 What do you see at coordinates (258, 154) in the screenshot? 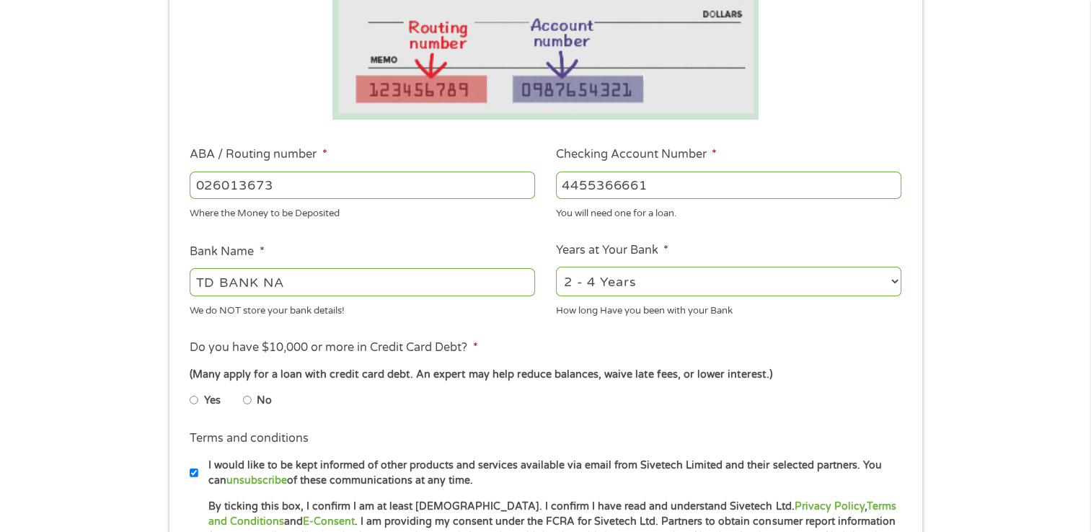
I see `label: ABA / Routing number` at bounding box center [258, 154].